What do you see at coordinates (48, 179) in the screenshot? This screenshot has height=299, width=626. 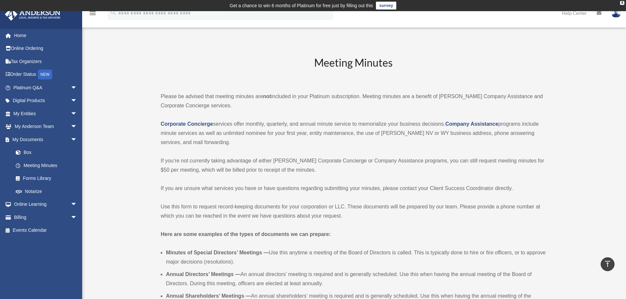 I see `a: Forms Library` at bounding box center [48, 179].